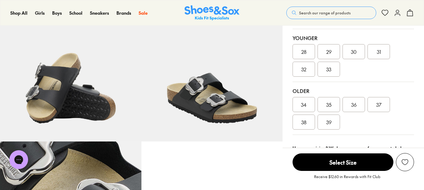 Image resolution: width=424 pixels, height=190 pixels. Describe the element at coordinates (40, 13) in the screenshot. I see `span: Girls` at that location.